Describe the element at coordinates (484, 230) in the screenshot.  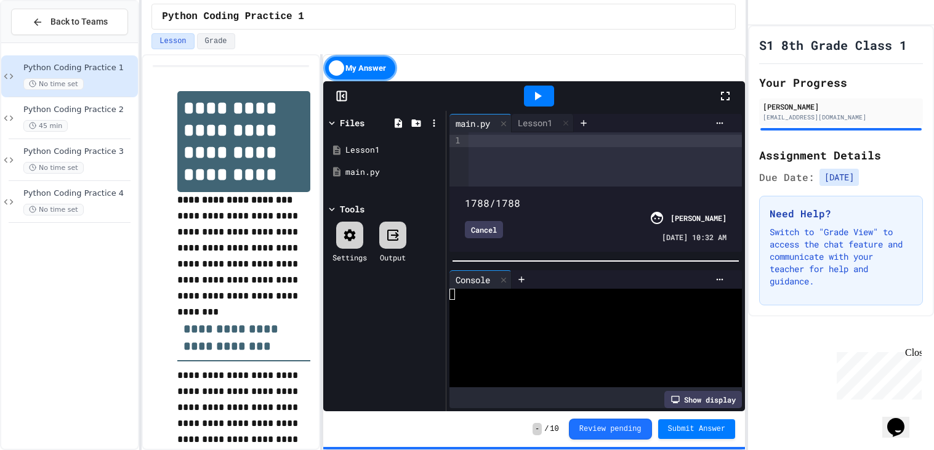
I see `div: Cancel` at that location.